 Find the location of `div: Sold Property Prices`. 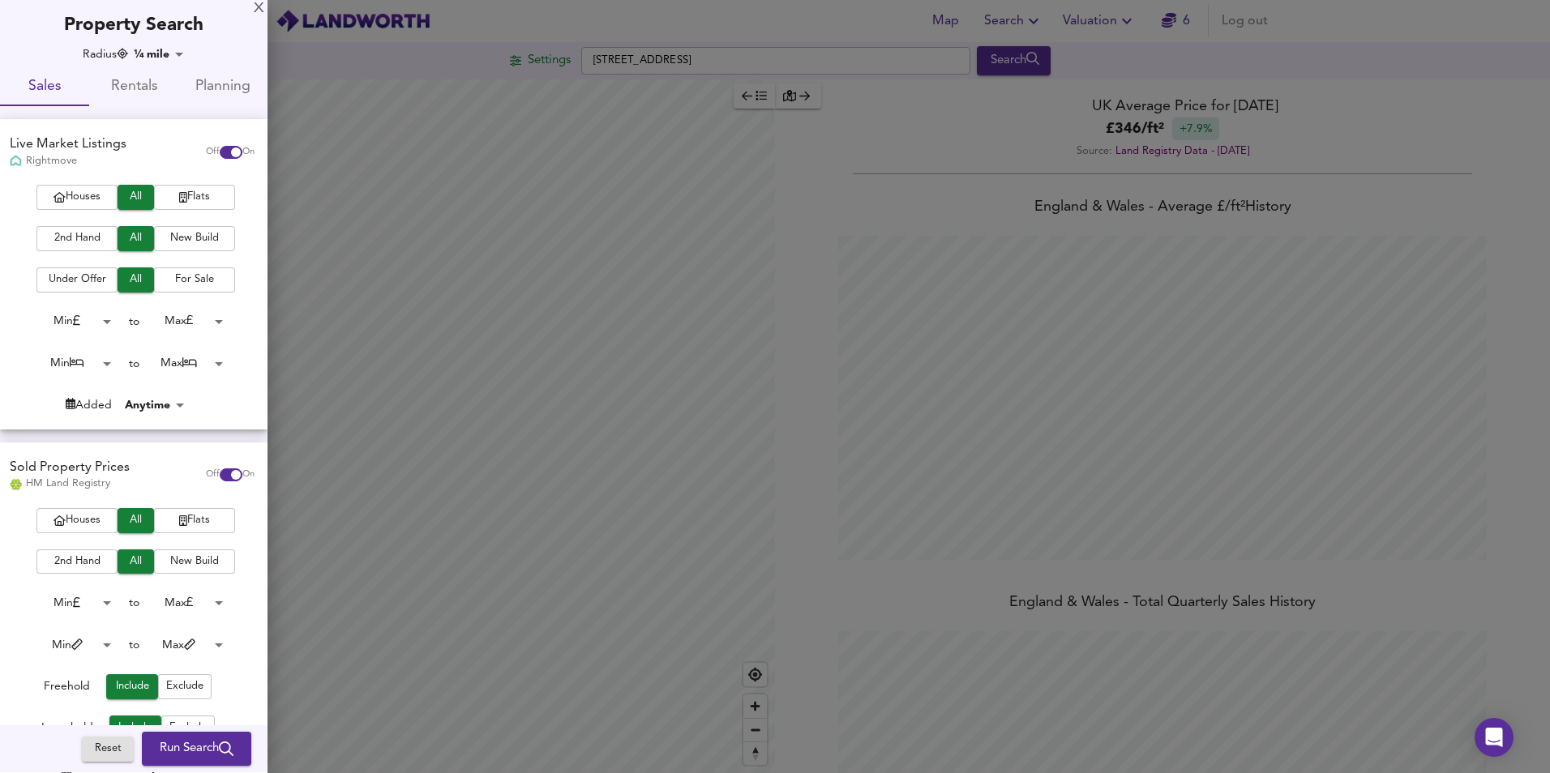

div: Sold Property Prices is located at coordinates (70, 468).